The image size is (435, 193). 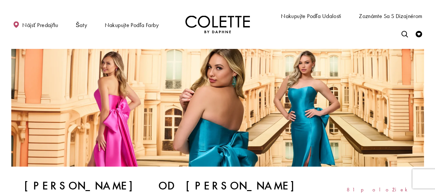 I want to click on font: Nakupujte podľa farby, so click(x=132, y=25).